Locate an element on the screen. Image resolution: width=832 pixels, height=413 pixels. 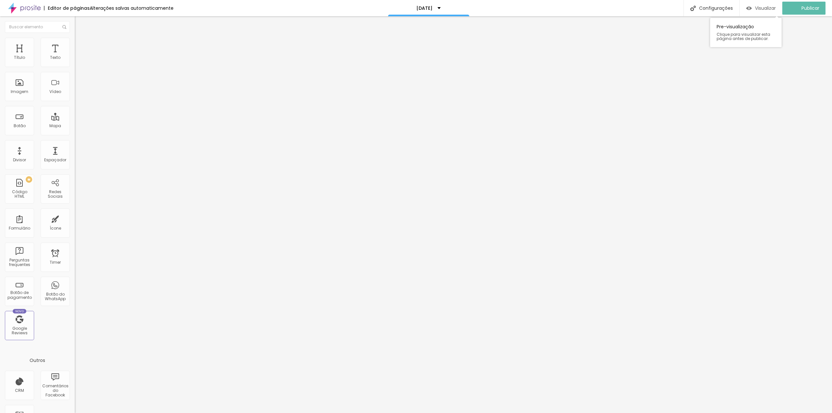
div: Ícone is located at coordinates (55, 228).